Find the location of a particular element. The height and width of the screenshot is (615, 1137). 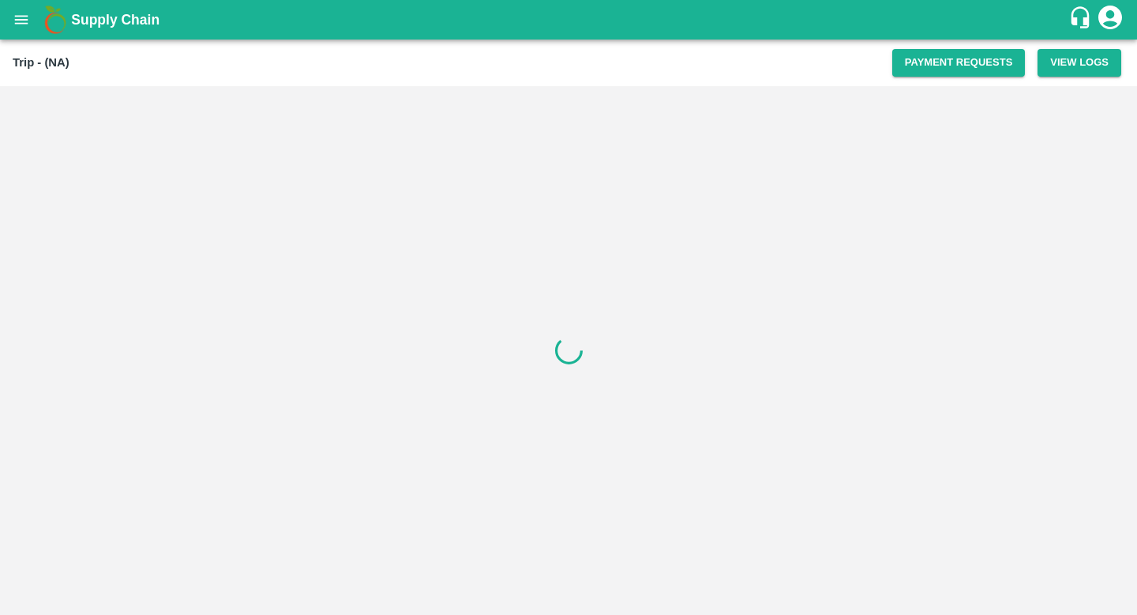

img: logo is located at coordinates (55, 20).